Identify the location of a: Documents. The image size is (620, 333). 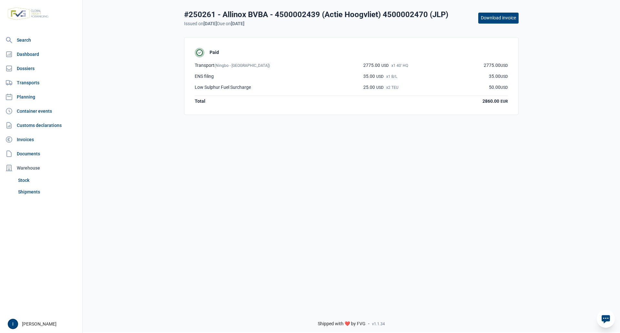
(41, 154).